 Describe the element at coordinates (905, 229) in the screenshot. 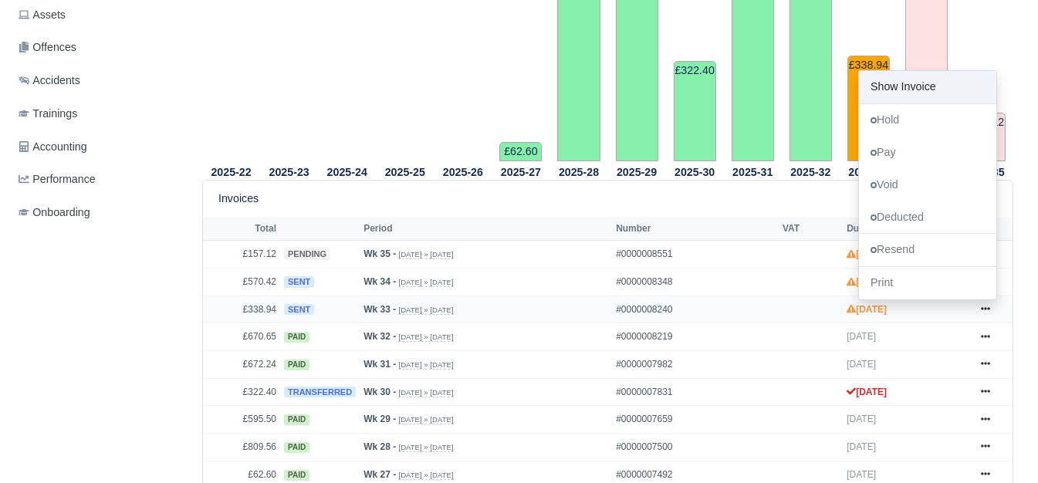

I see `th: Due` at that location.